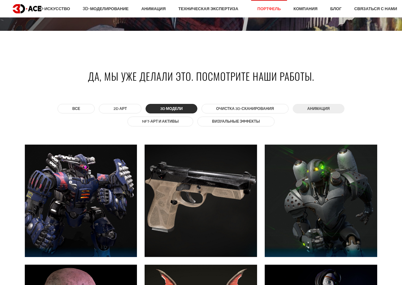  Describe the element at coordinates (245, 108) in the screenshot. I see `font: Очистка 3D-сканирования` at that location.